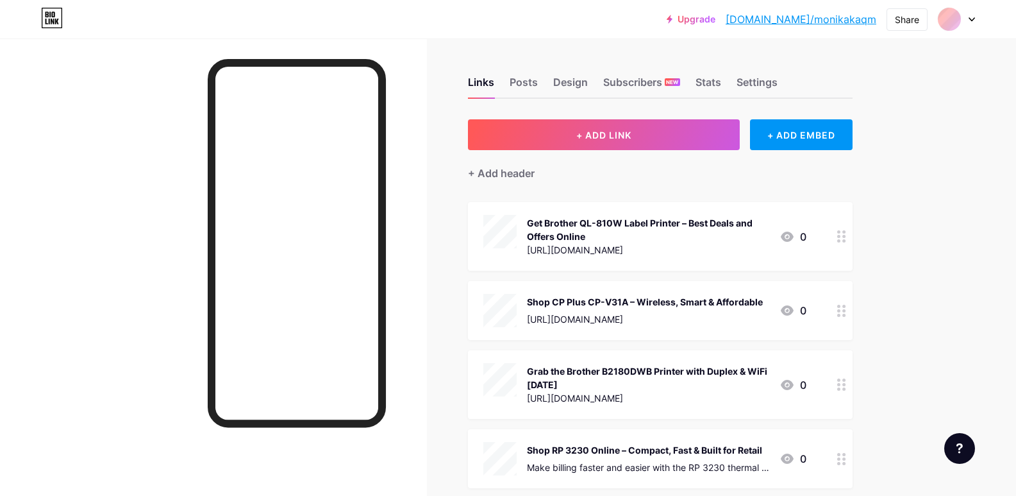 The image size is (1016, 496). Describe the element at coordinates (604, 135) in the screenshot. I see `span: + ADD LINK` at that location.